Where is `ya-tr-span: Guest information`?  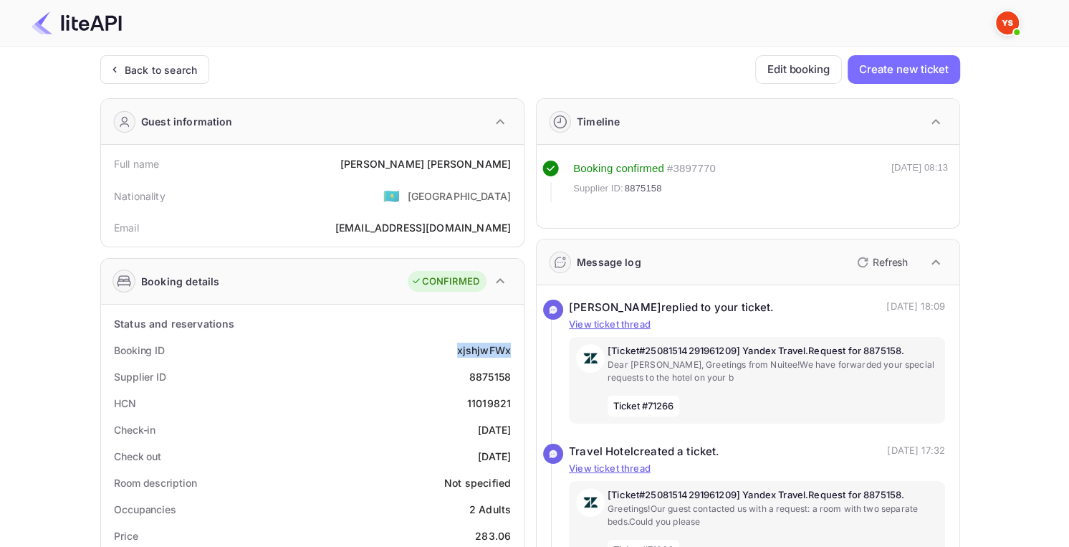
ya-tr-span: Guest information is located at coordinates (187, 121).